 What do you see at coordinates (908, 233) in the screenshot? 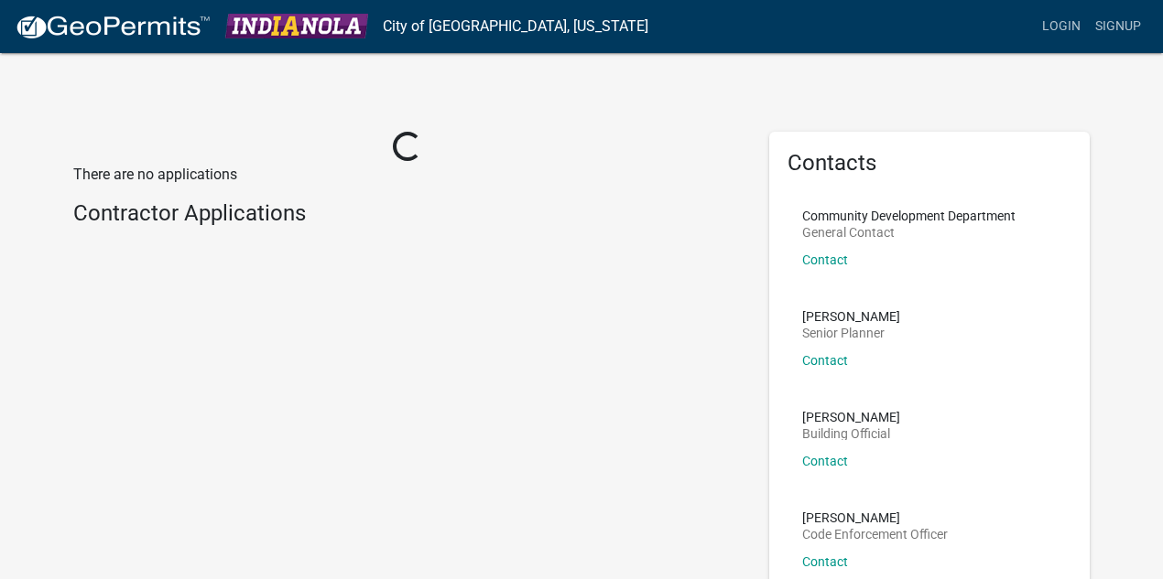
I see `p: General Contact` at bounding box center [908, 233].